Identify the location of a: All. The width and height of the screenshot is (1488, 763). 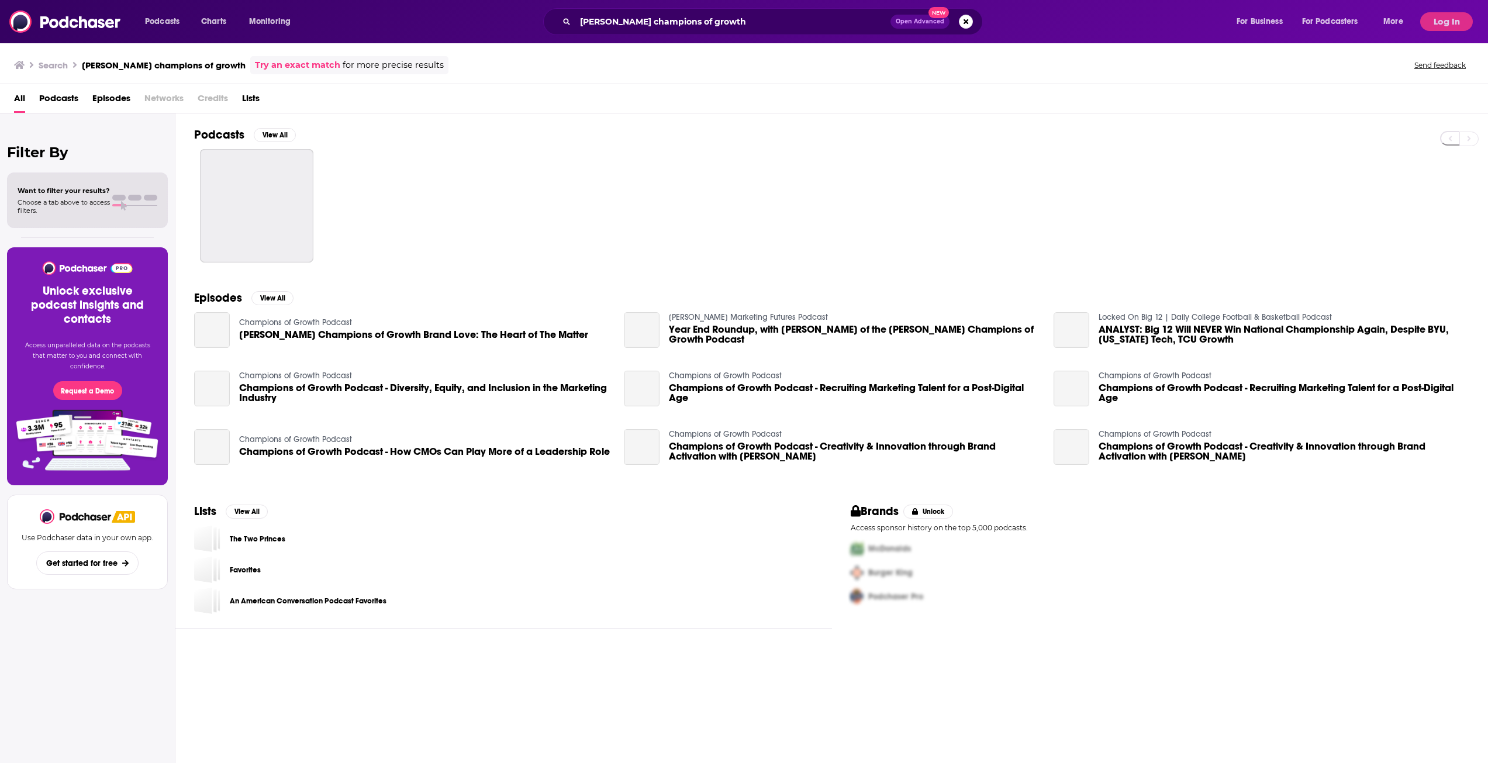
(19, 101).